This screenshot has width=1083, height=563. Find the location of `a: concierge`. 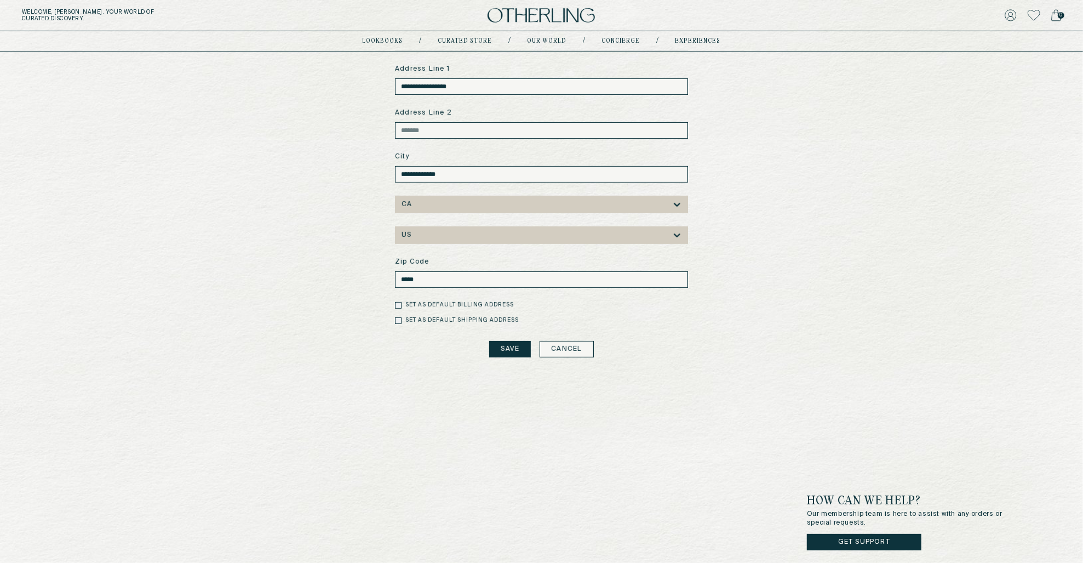

a: concierge is located at coordinates (621, 41).